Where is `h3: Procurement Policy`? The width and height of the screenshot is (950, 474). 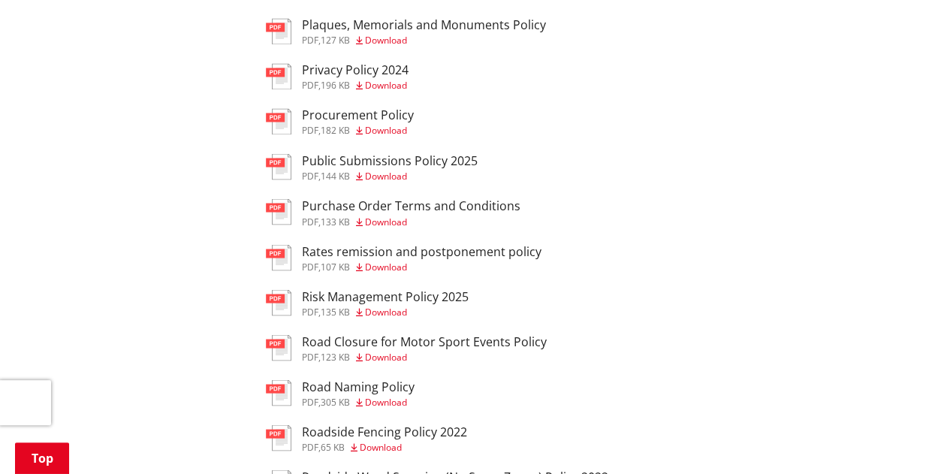
h3: Procurement Policy is located at coordinates (358, 115).